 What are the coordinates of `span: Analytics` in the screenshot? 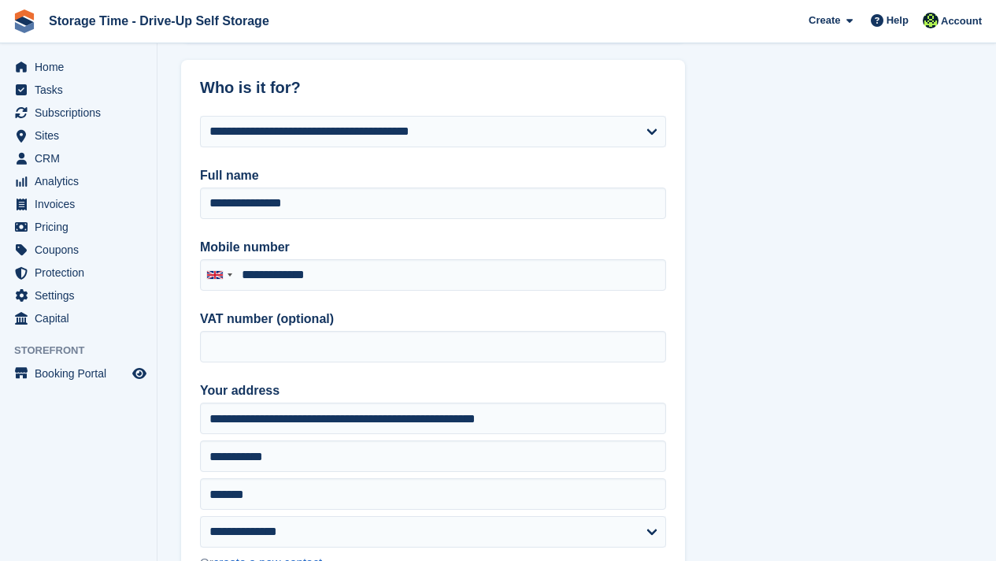 It's located at (82, 181).